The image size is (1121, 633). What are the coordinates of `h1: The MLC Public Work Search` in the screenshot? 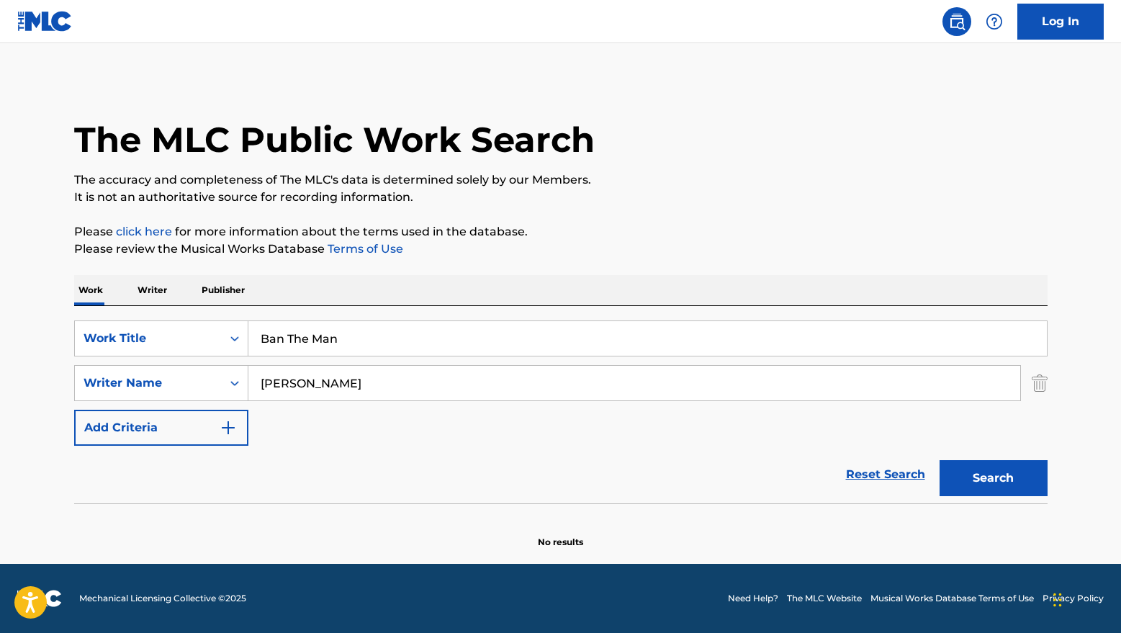 It's located at (334, 140).